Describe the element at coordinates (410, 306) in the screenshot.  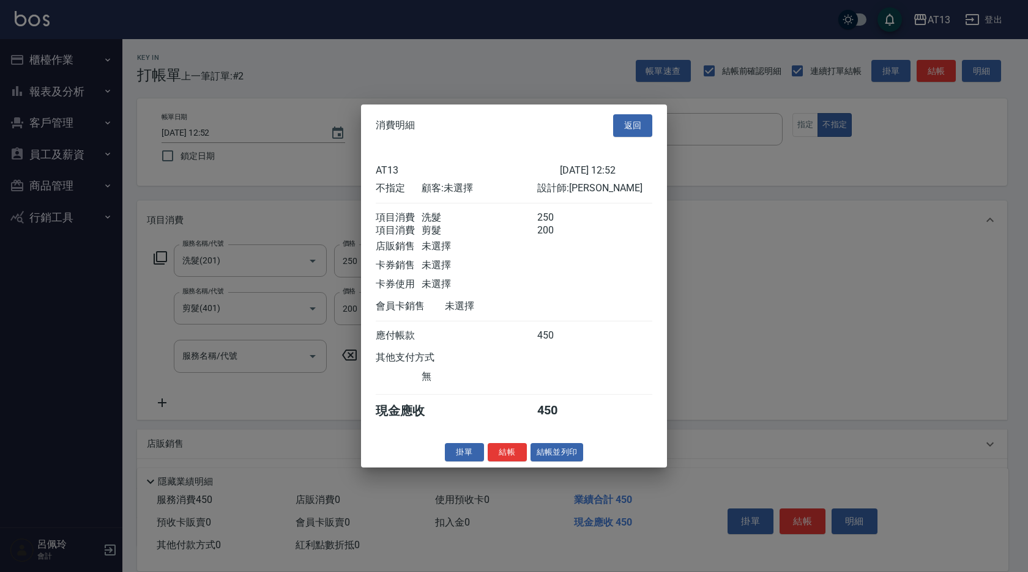
I see `div: 會員卡銷售` at that location.